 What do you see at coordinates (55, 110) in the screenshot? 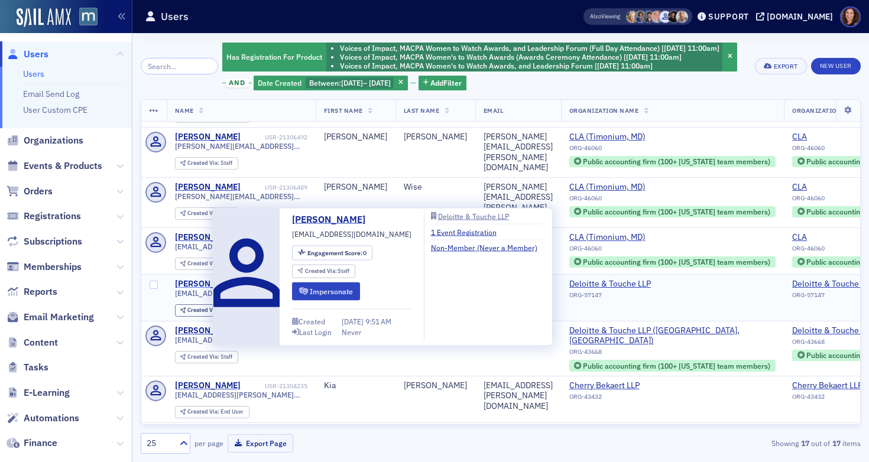
I see `a: User Custom CPE` at bounding box center [55, 110].